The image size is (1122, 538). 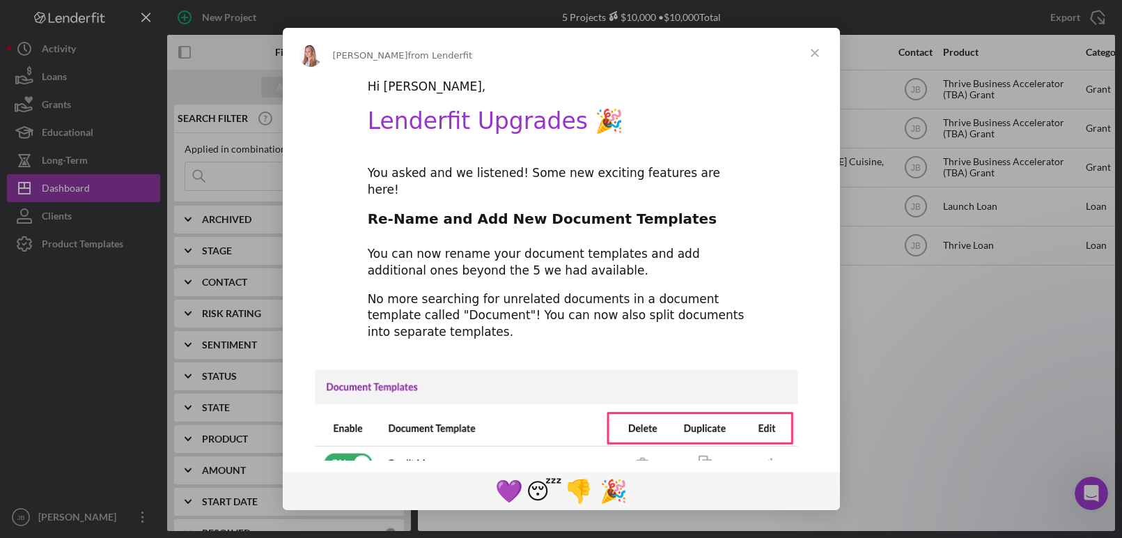 What do you see at coordinates (440, 55) in the screenshot?
I see `span: from Lenderfit` at bounding box center [440, 55].